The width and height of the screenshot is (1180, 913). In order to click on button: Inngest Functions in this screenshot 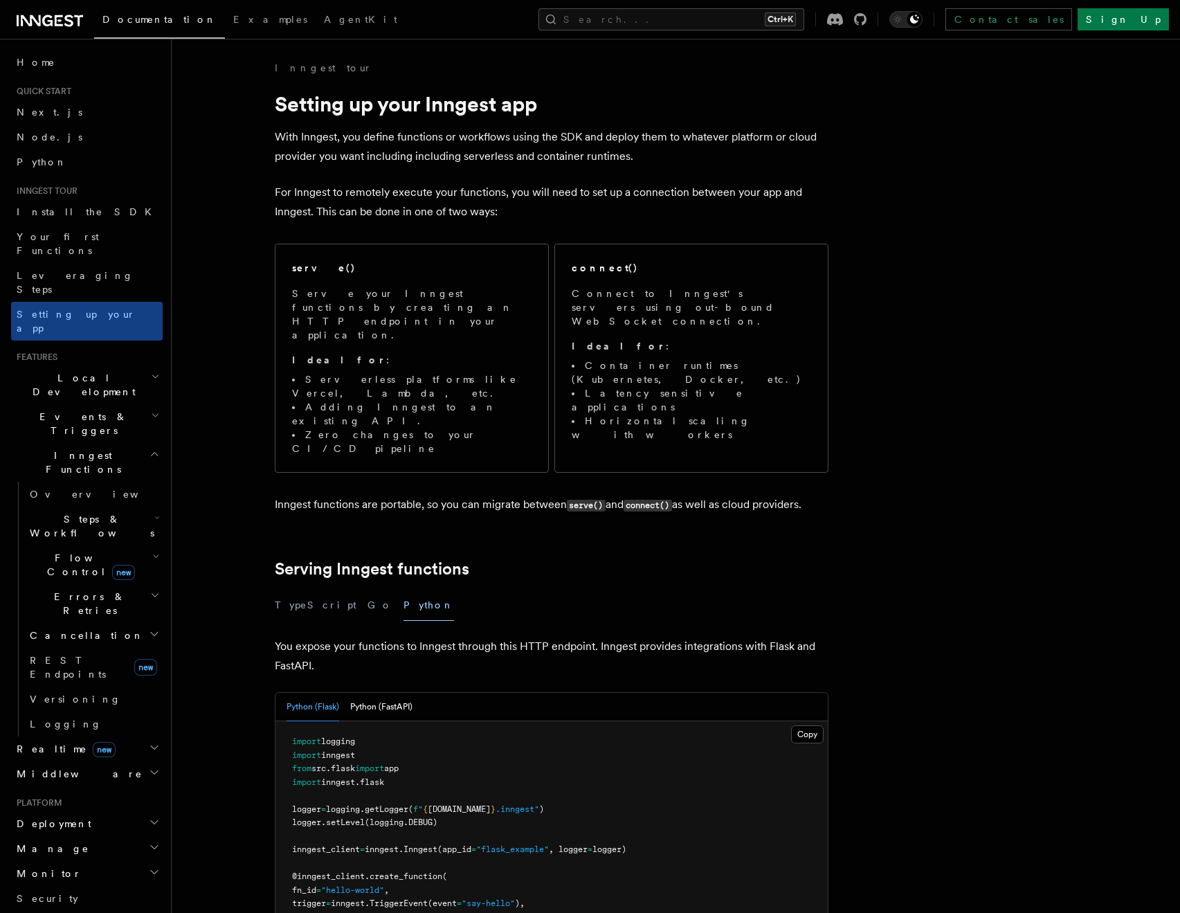, I will do `click(87, 462)`.